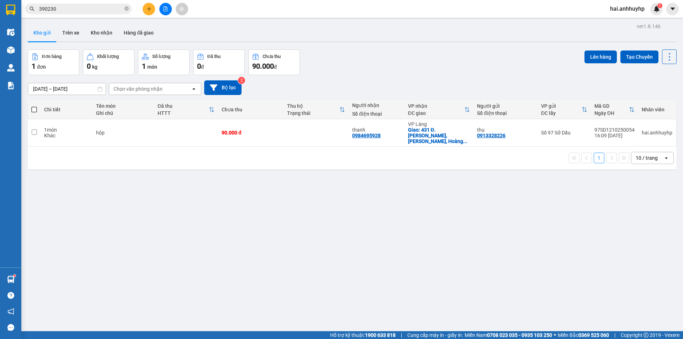 Image resolution: width=683 pixels, height=339 pixels. Describe the element at coordinates (164, 62) in the screenshot. I see `button: Số lượng1món` at that location.